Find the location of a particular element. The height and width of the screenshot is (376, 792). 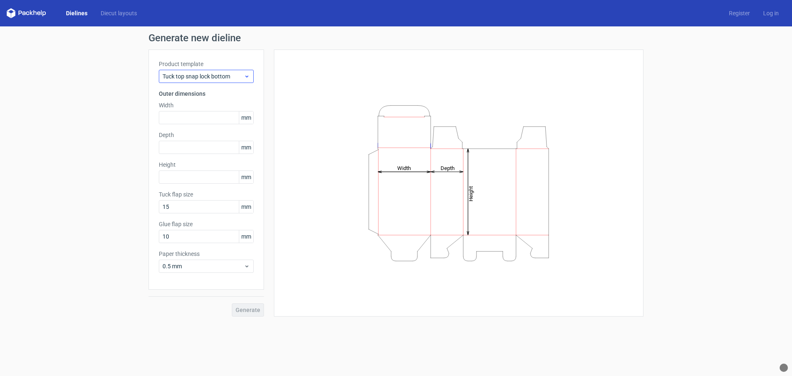

tspan: Depth is located at coordinates (448, 168).